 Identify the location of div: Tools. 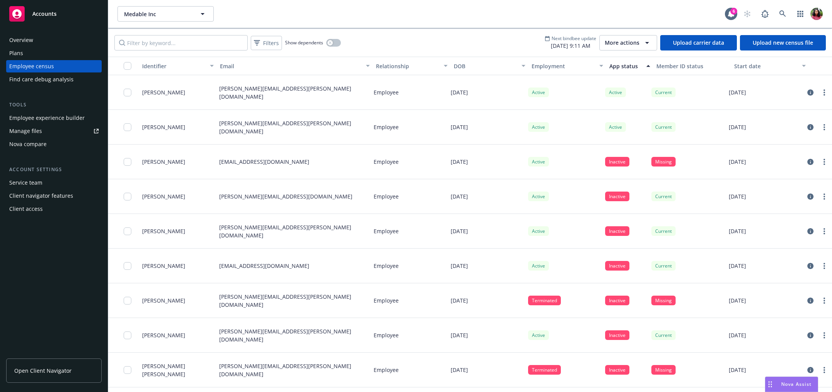
(54, 105).